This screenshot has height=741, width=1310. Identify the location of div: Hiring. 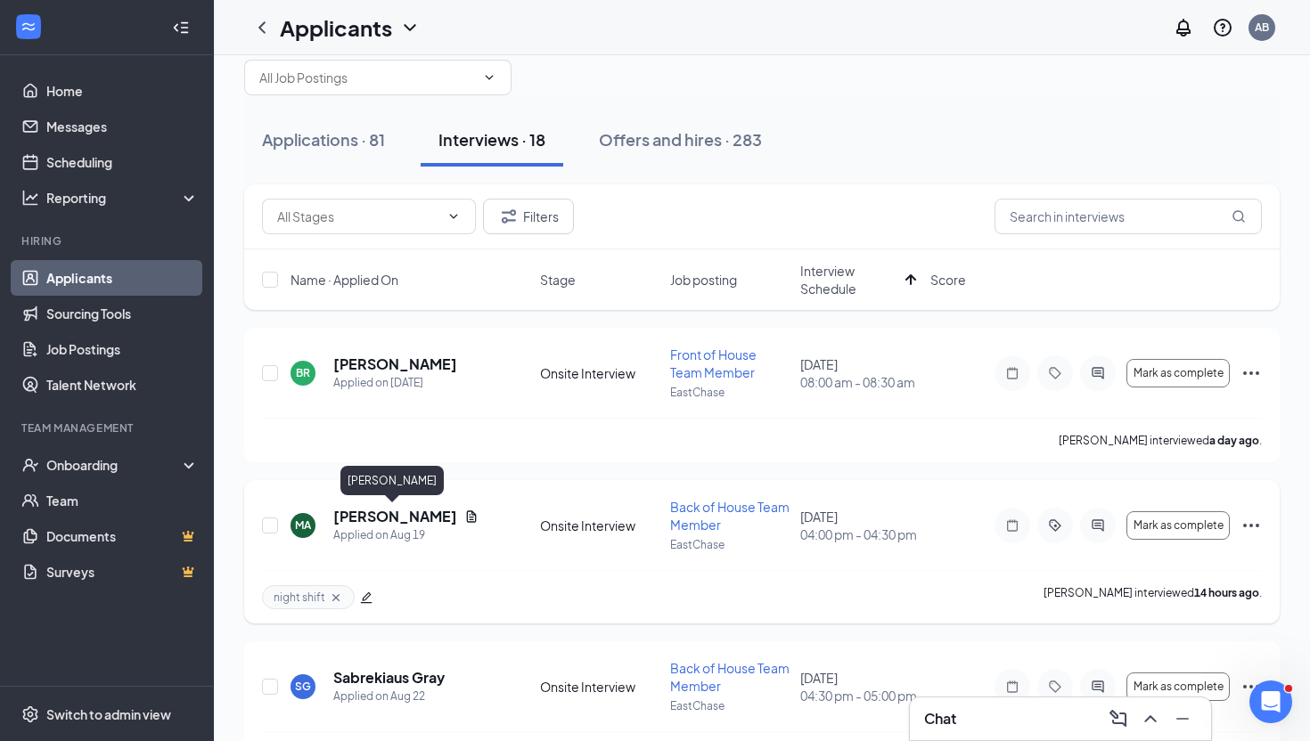
(108, 241).